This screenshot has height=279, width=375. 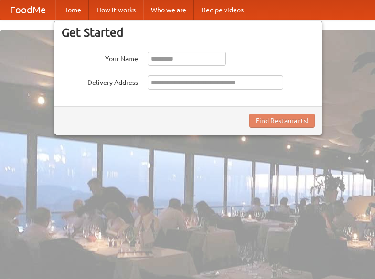 What do you see at coordinates (169, 10) in the screenshot?
I see `a: Who we are` at bounding box center [169, 10].